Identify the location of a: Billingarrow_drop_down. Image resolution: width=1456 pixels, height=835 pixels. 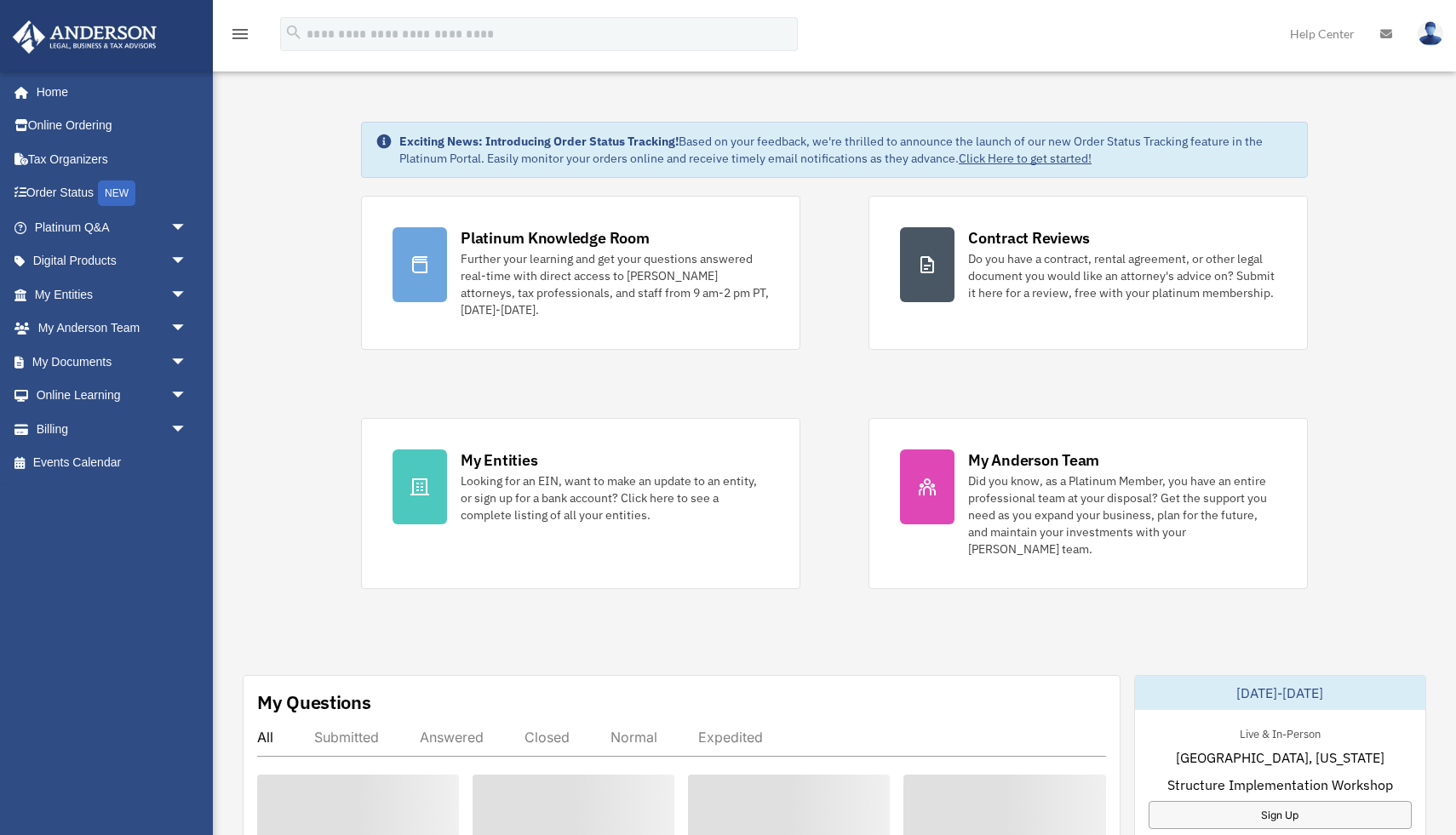
(113, 429).